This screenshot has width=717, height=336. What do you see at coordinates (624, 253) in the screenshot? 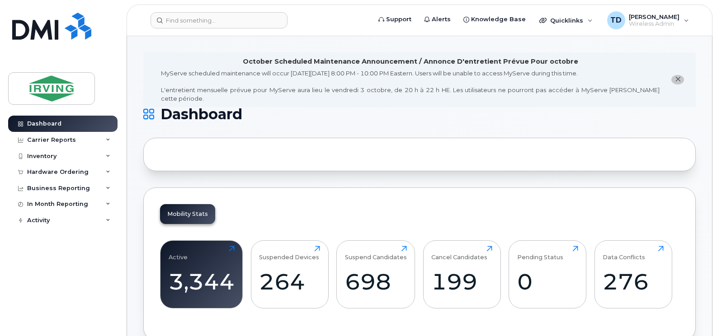
I see `div: Data Conflicts` at bounding box center [624, 253].